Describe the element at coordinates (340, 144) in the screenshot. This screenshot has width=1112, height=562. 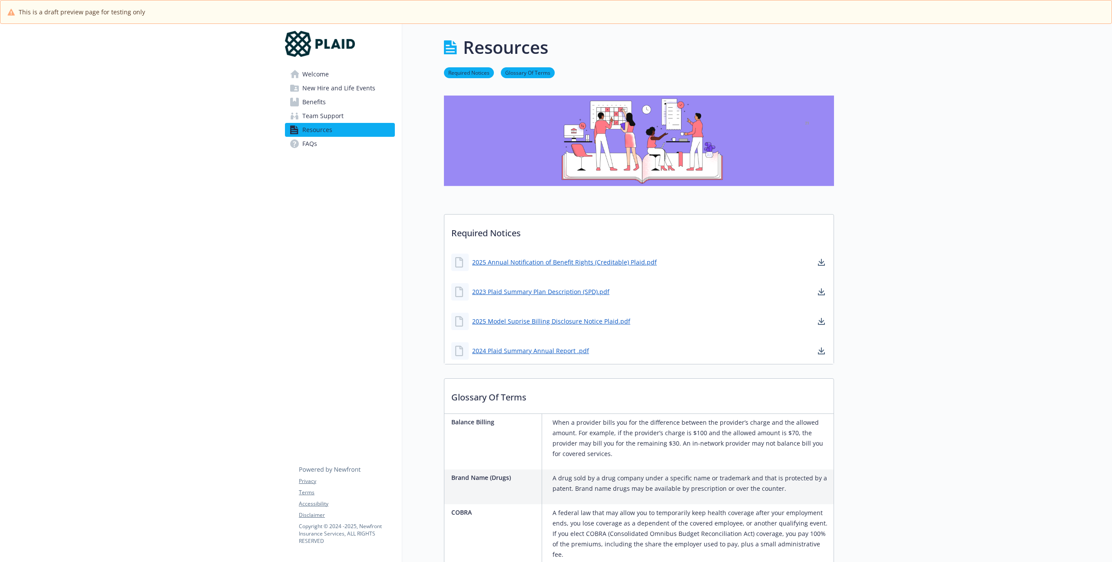
I see `a: FAQs` at that location.